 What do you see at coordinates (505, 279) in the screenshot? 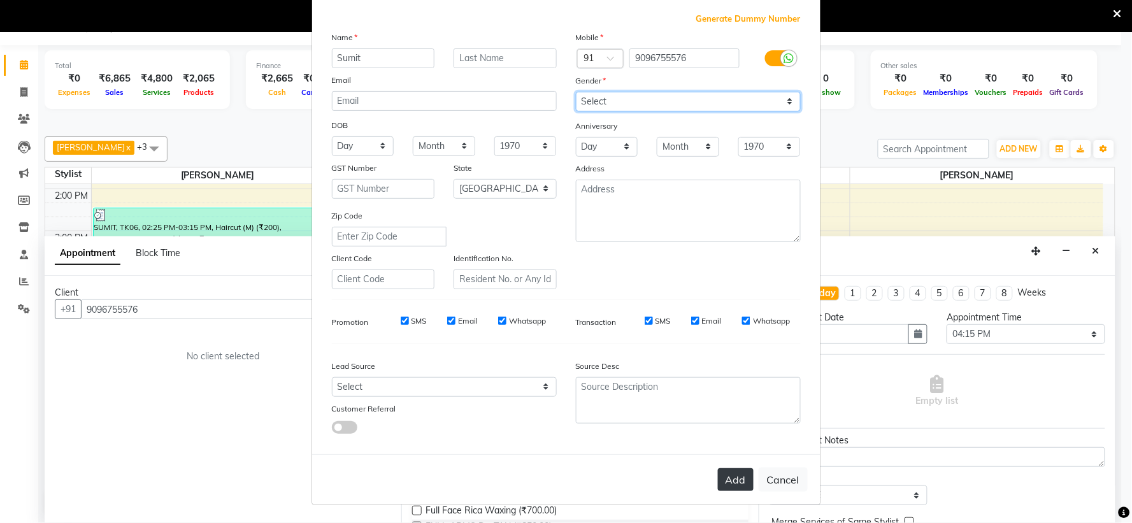
I see `input: Resident No. or Any Id` at bounding box center [505, 279].